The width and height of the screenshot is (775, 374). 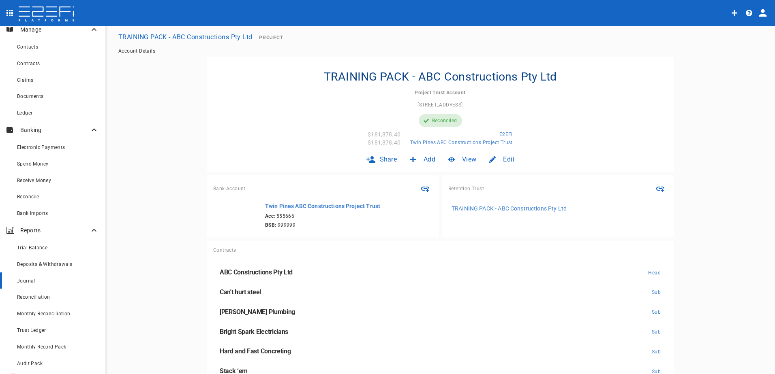 What do you see at coordinates (55, 30) in the screenshot?
I see `p: Manage` at bounding box center [55, 30].